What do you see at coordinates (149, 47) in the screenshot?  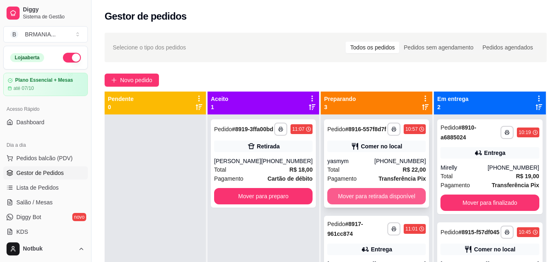 I see `span: Selecione o tipo dos pedidos` at bounding box center [149, 47].